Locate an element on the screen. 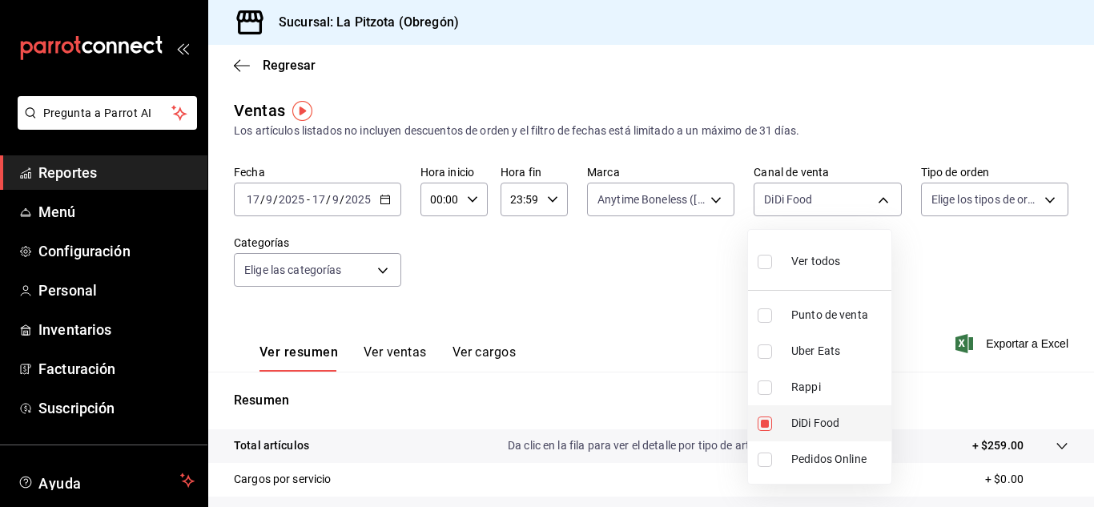 The width and height of the screenshot is (1094, 507). img: Tooltip marker is located at coordinates (302, 111).